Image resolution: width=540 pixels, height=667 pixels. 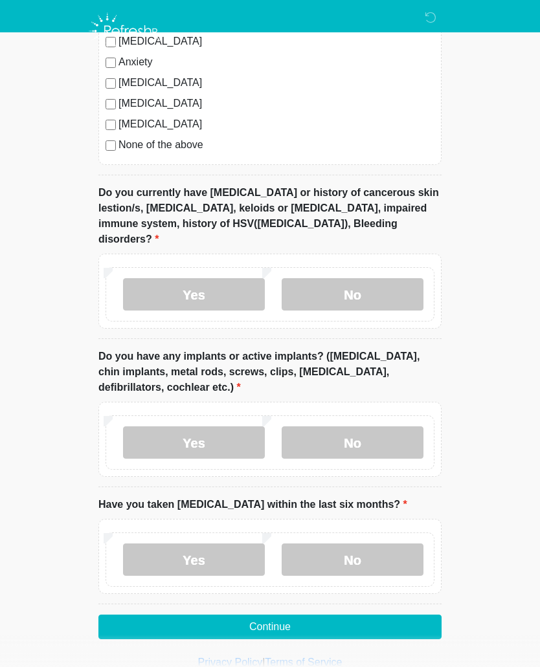 I want to click on input: None of the above, so click(x=111, y=146).